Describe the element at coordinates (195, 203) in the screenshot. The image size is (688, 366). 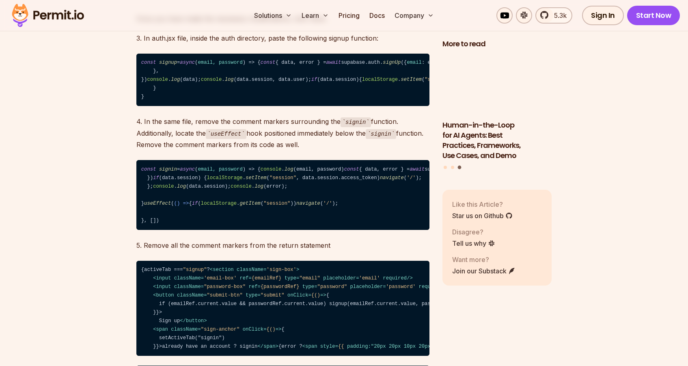
I see `span: if` at that location.